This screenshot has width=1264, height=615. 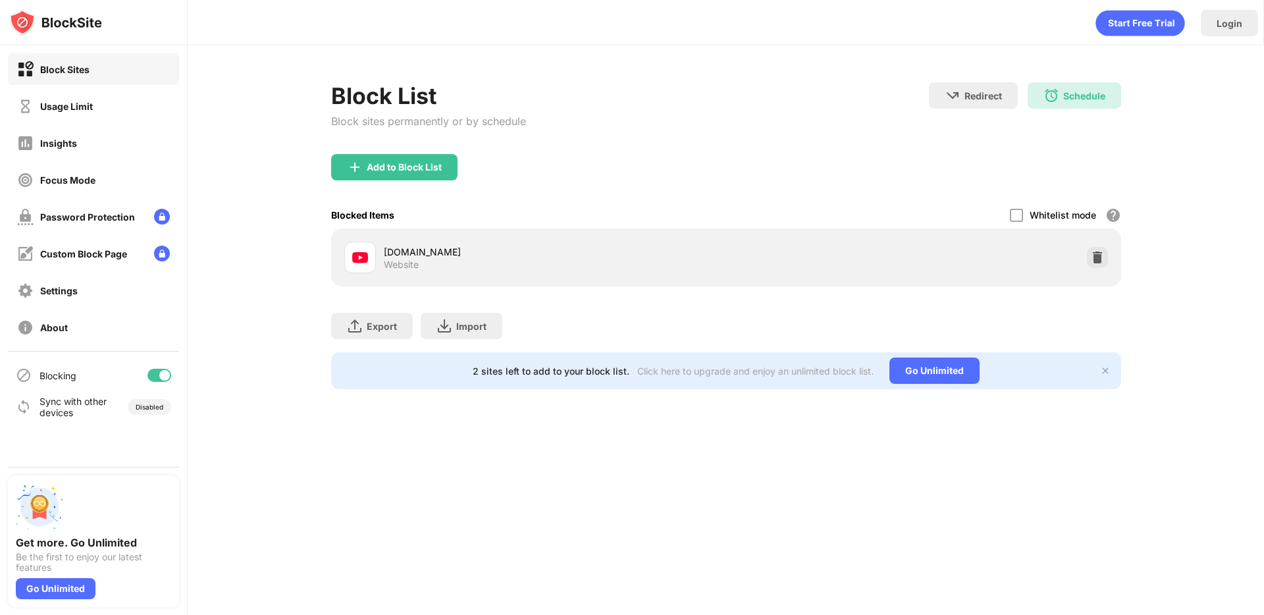 I want to click on div: Login, so click(x=1229, y=23).